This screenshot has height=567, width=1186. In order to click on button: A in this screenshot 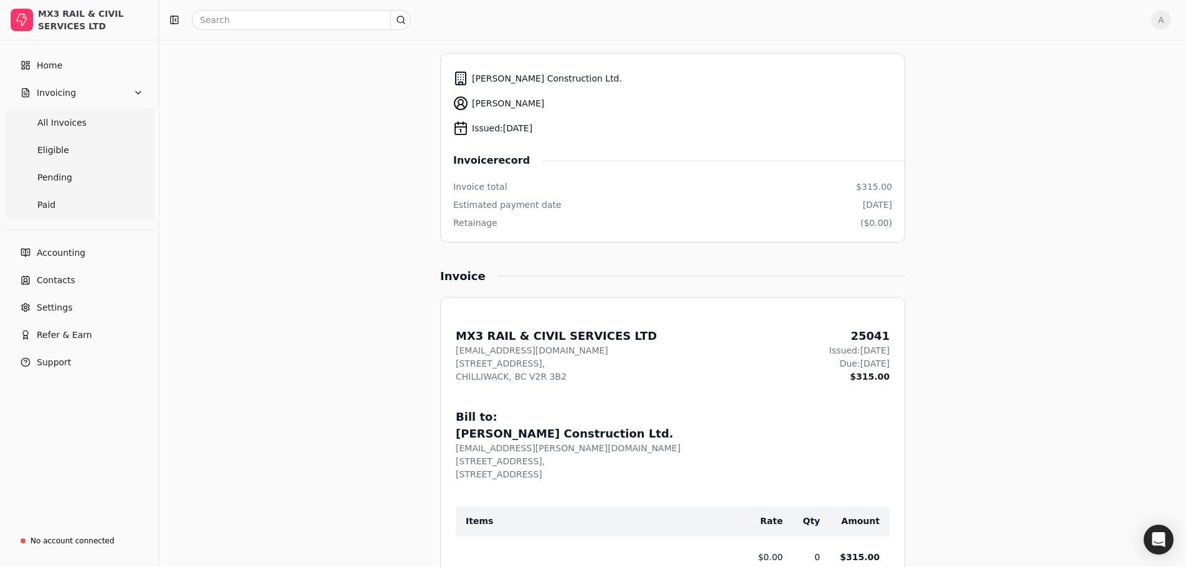, I will do `click(1162, 20)`.